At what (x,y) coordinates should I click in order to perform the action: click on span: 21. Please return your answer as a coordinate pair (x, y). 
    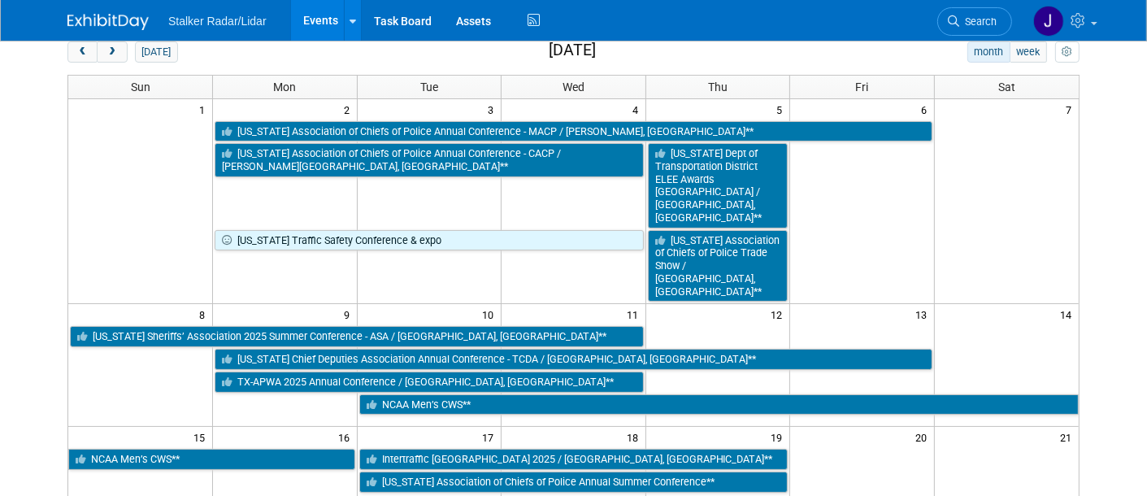
    Looking at the image, I should click on (1068, 437).